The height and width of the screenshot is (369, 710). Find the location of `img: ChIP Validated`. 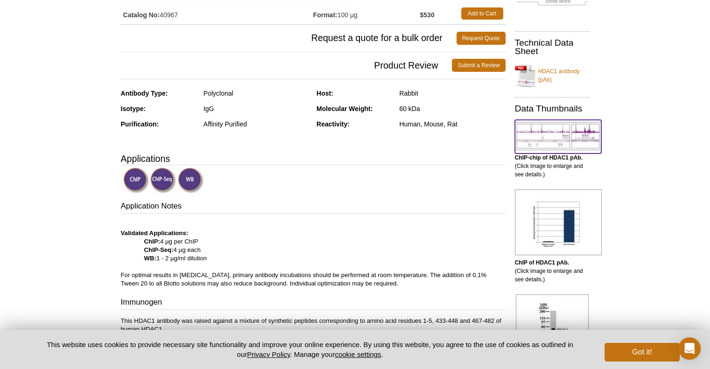

img: ChIP Validated is located at coordinates (136, 180).